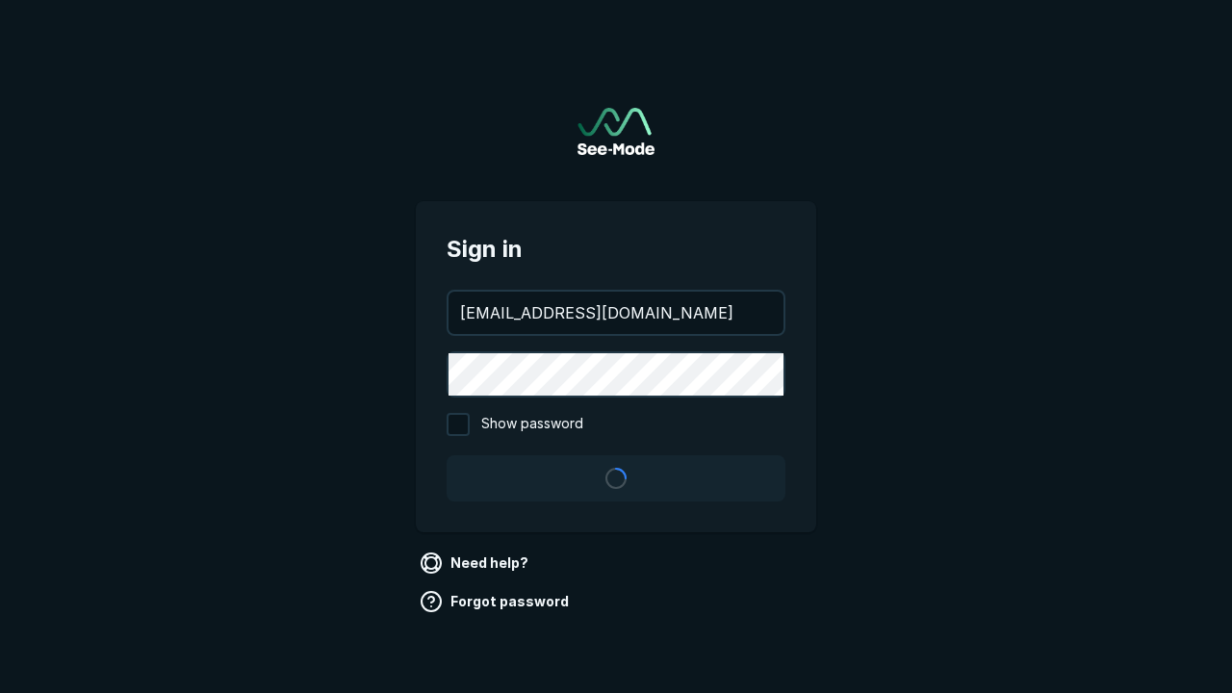 The height and width of the screenshot is (693, 1232). I want to click on a: Go to sign in, so click(616, 131).